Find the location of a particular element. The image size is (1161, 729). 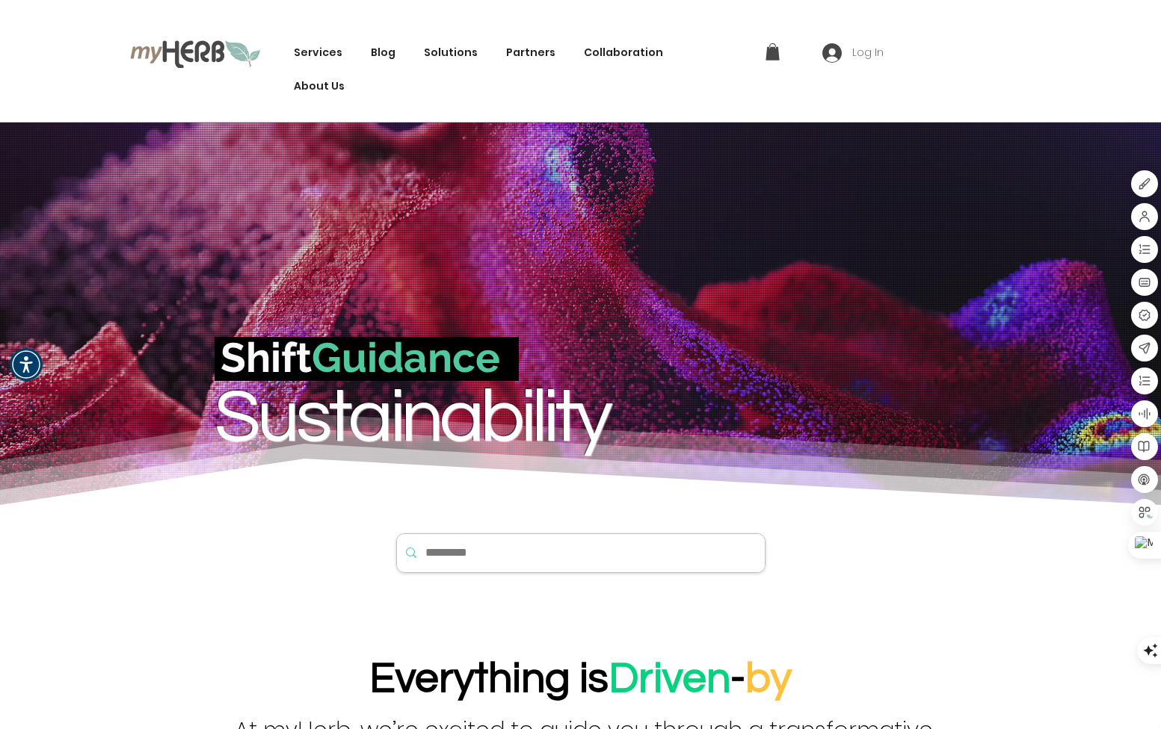

button: Log In is located at coordinates (853, 53).